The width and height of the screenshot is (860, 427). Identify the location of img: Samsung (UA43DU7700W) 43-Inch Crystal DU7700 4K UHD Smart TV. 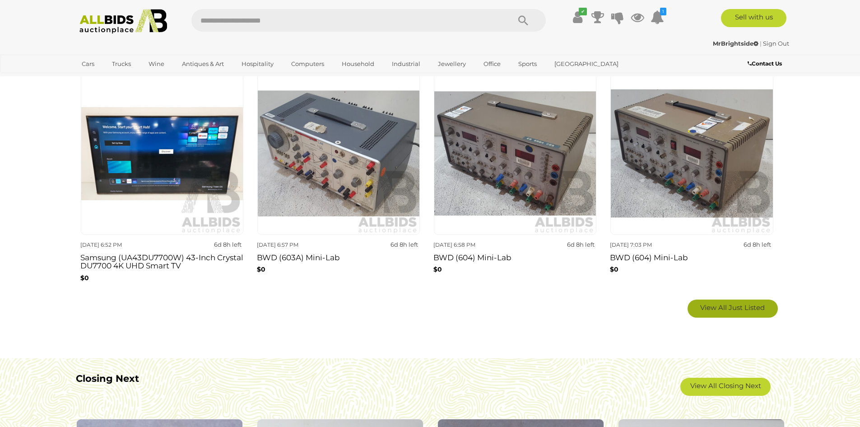
(162, 154).